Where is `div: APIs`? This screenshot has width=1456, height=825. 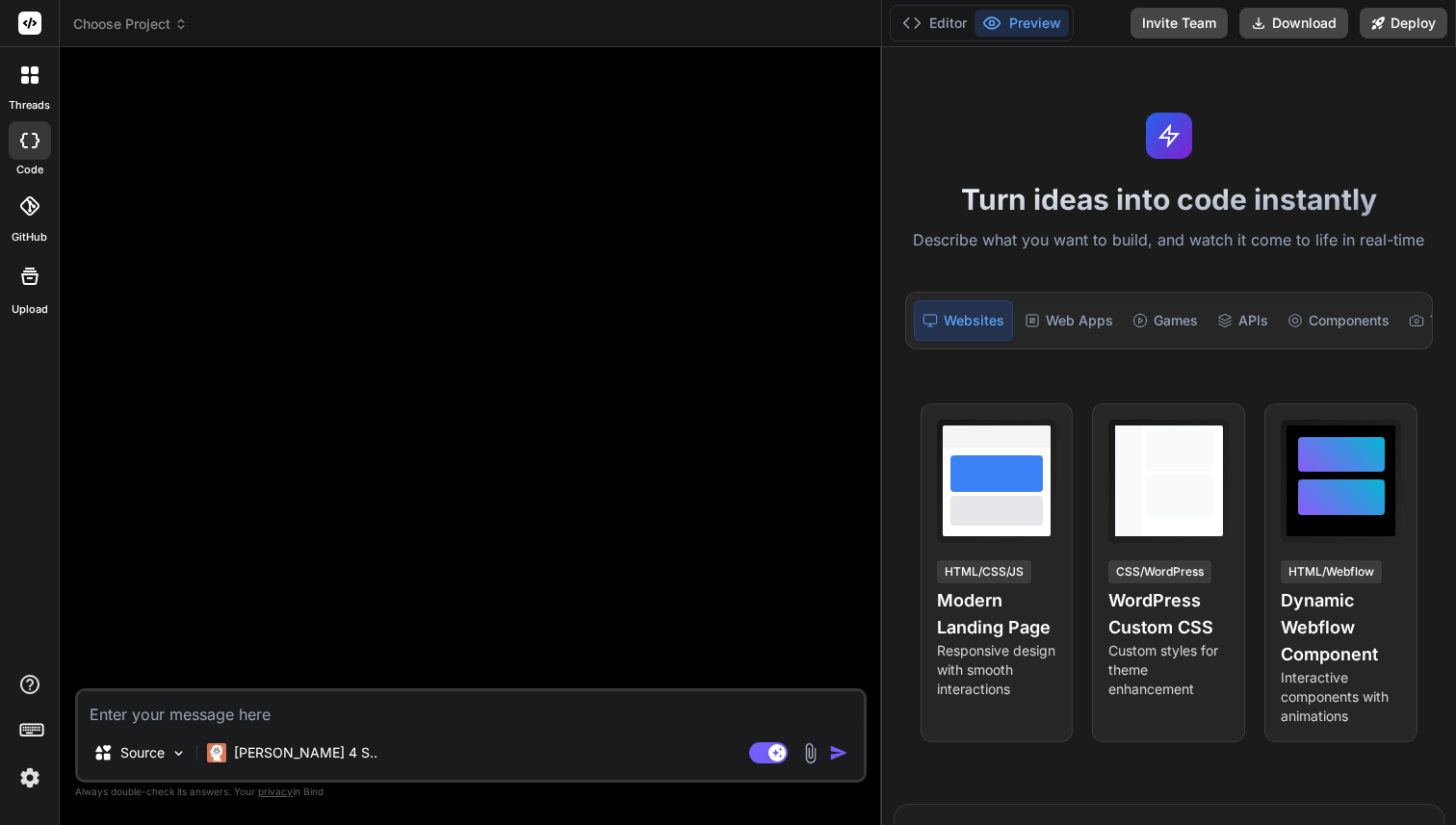
div: APIs is located at coordinates (1243, 321).